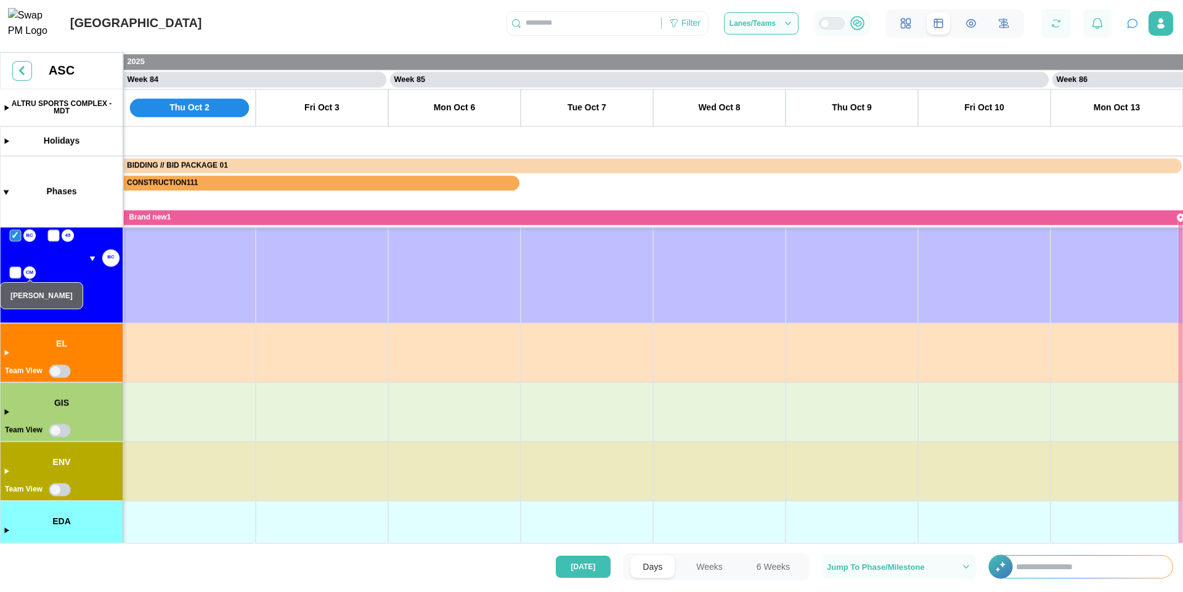 The image size is (1183, 592). I want to click on button: 6 Weeks, so click(773, 567).